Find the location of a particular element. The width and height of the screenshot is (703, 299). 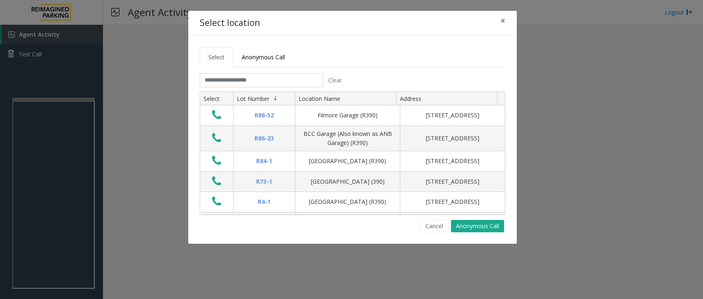

h4: Select location is located at coordinates (230, 23).